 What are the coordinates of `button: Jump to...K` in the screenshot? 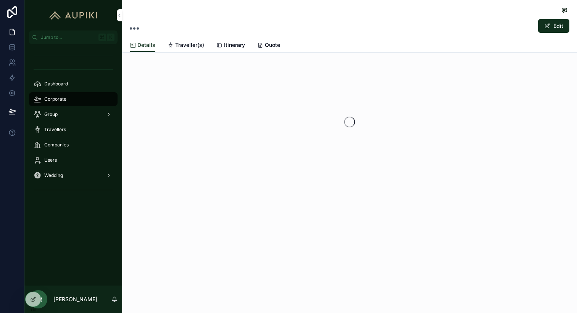 It's located at (73, 37).